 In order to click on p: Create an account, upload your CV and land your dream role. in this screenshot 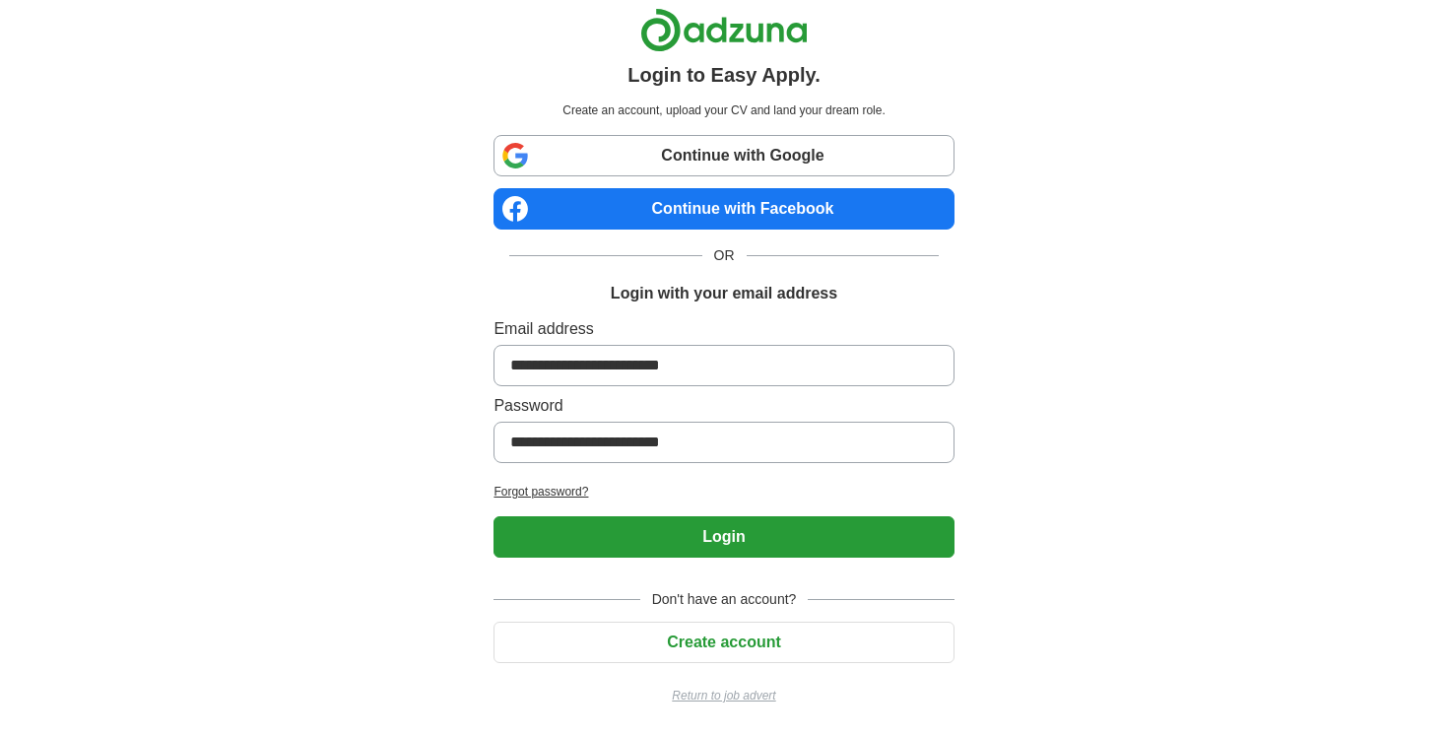, I will do `click(723, 110)`.